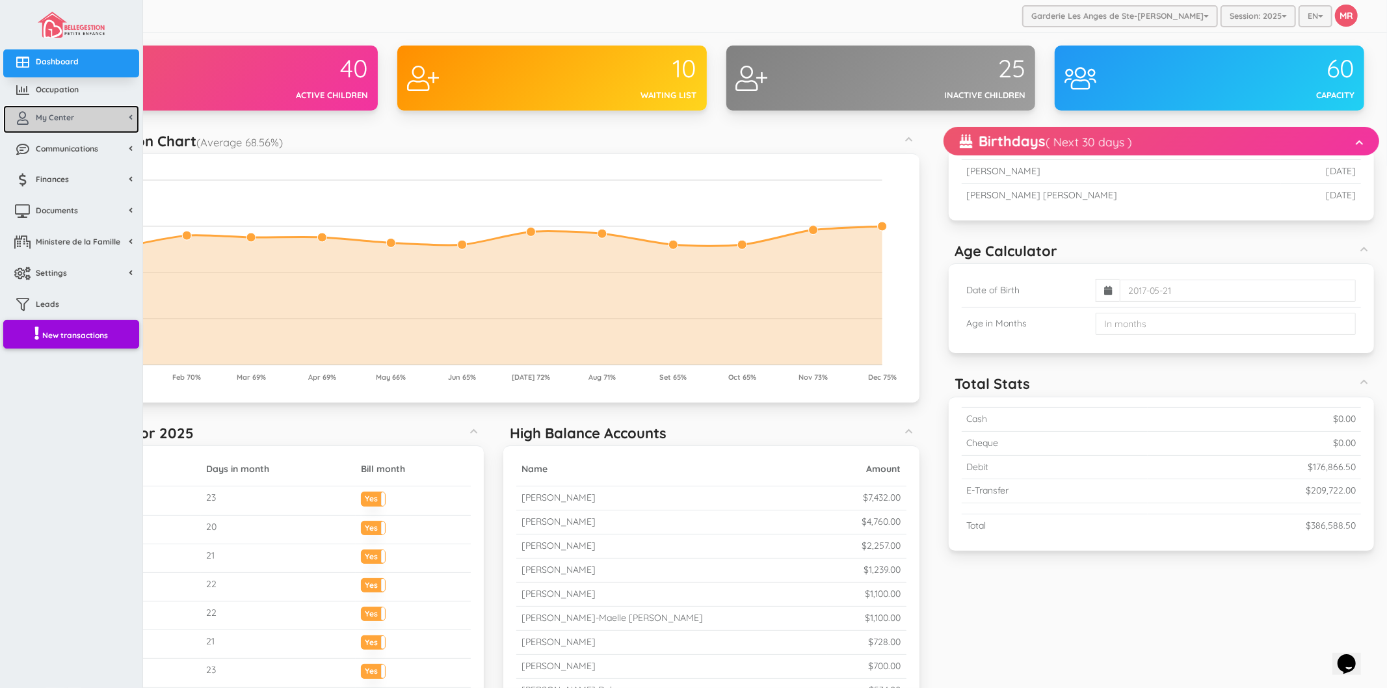  I want to click on div: 25, so click(952, 69).